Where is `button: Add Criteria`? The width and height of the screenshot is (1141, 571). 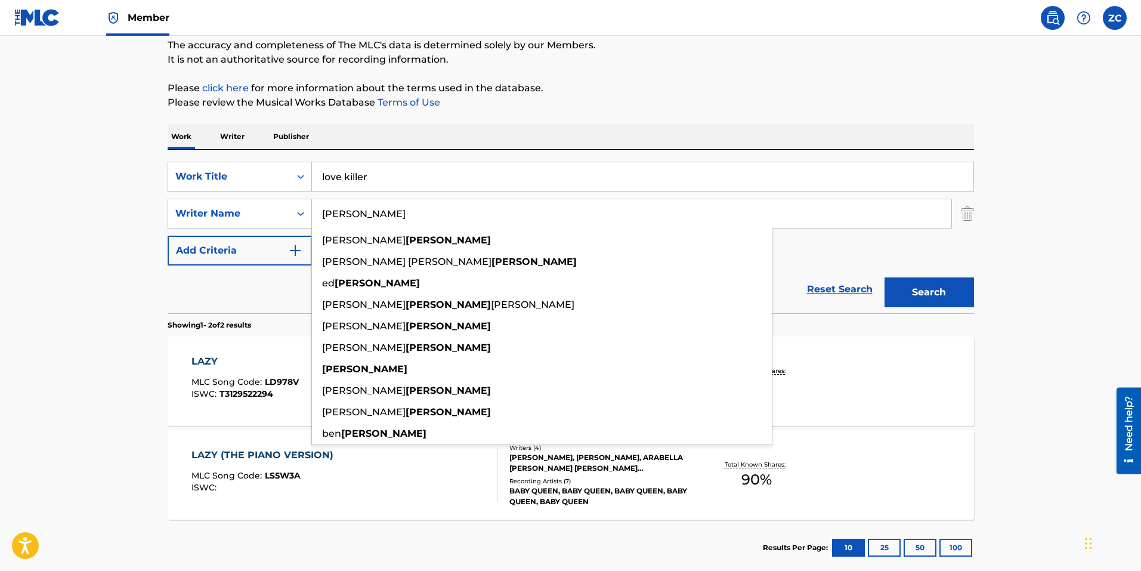
button: Add Criteria is located at coordinates (240, 250).